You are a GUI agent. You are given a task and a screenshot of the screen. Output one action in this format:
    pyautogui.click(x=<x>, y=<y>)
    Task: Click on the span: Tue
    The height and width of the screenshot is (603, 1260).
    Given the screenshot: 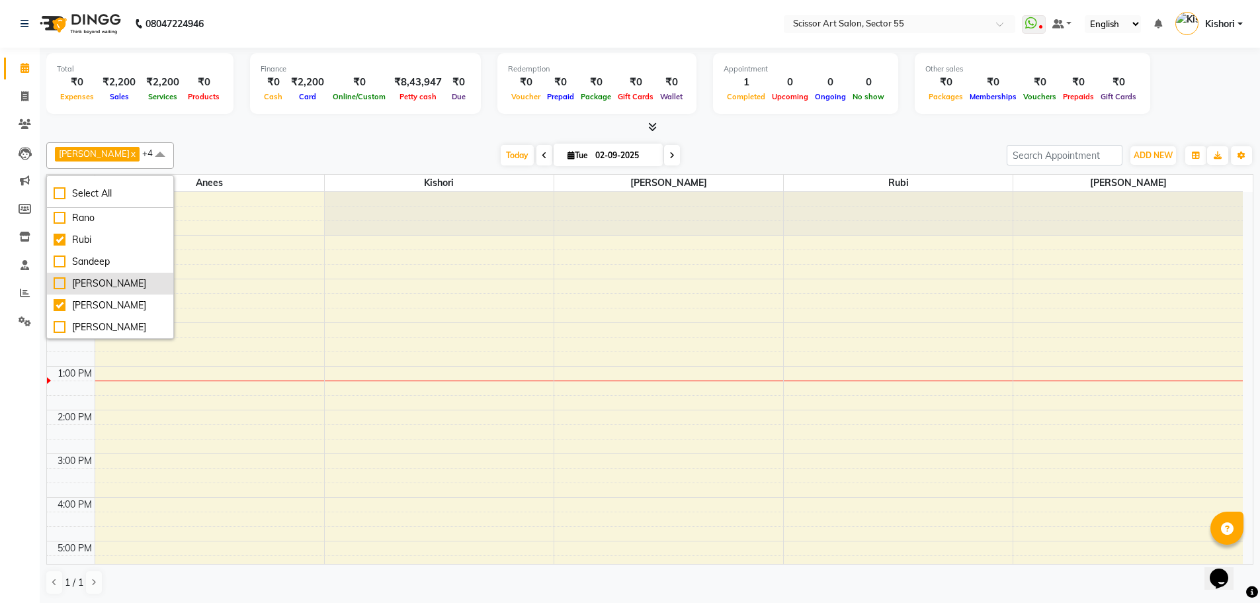 What is the action you would take?
    pyautogui.click(x=578, y=155)
    